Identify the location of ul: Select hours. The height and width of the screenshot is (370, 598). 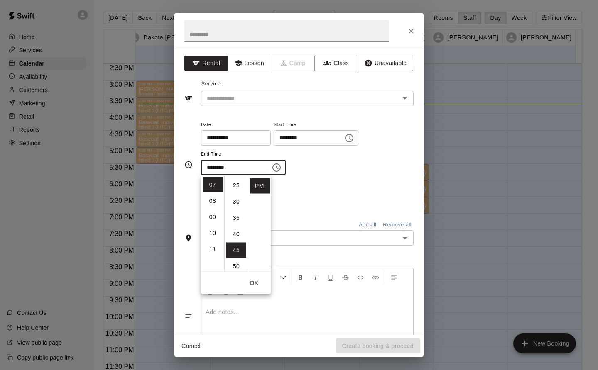
(213, 224).